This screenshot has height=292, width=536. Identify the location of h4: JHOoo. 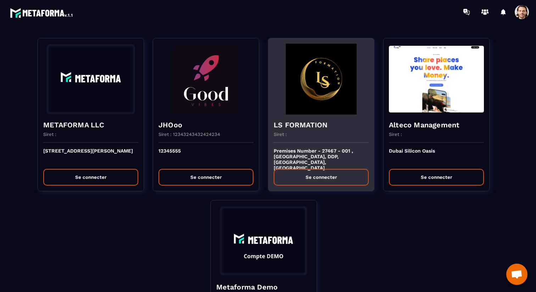
(206, 125).